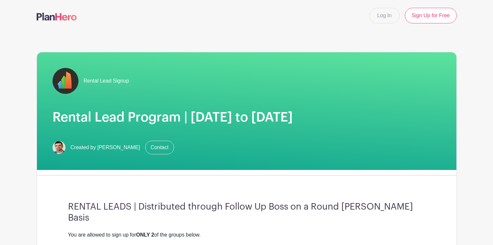 The height and width of the screenshot is (245, 493). Describe the element at coordinates (66, 81) in the screenshot. I see `img: fulton-grace-logo.jpeg` at that location.